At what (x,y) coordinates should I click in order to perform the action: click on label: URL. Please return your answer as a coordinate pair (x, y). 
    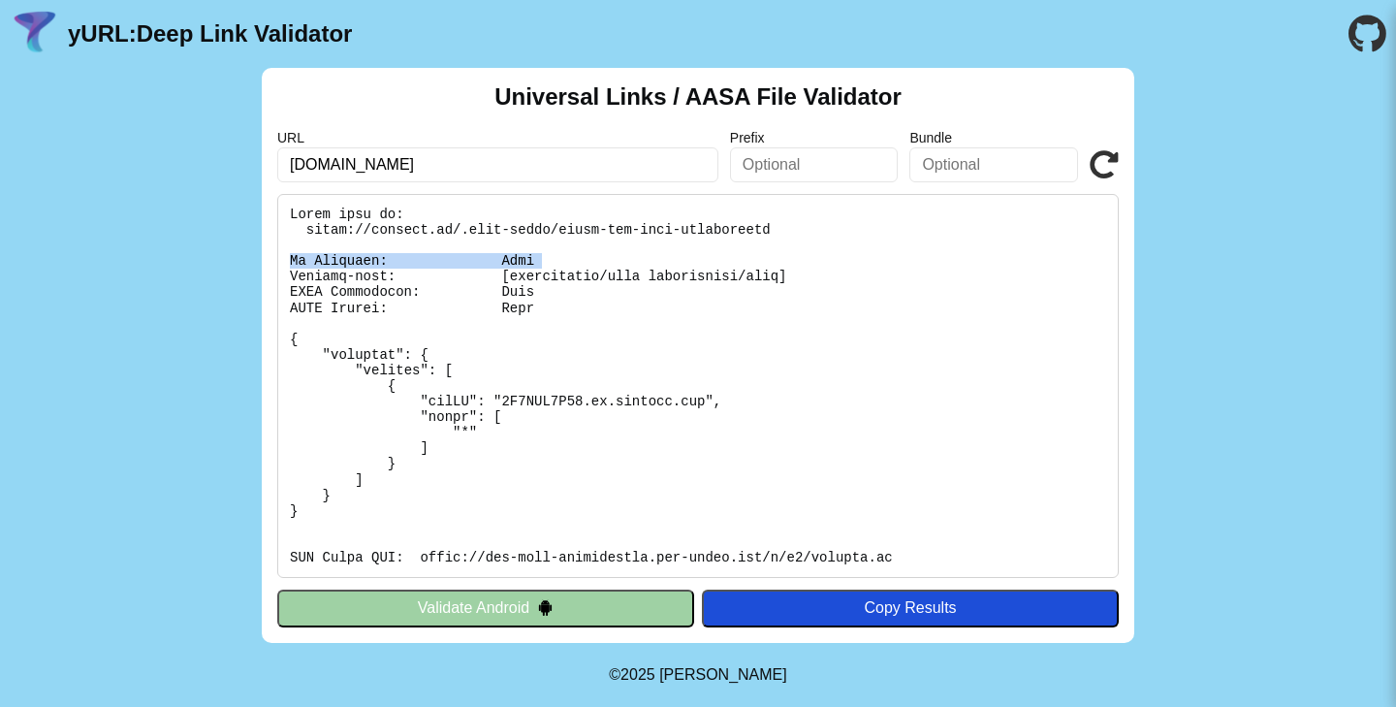
    Looking at the image, I should click on (497, 138).